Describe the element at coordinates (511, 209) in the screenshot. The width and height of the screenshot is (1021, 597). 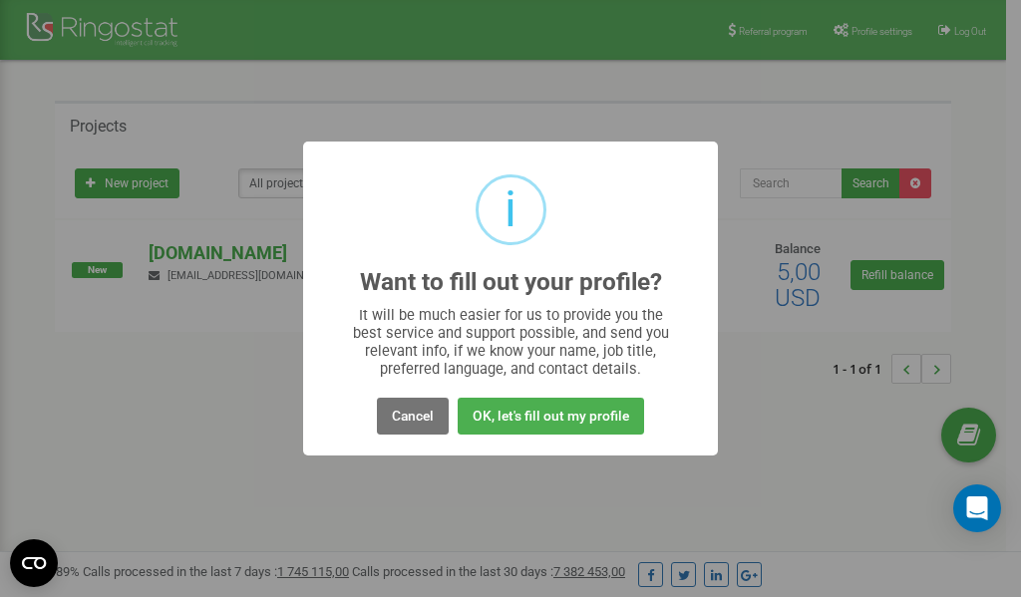
I see `div: i` at that location.